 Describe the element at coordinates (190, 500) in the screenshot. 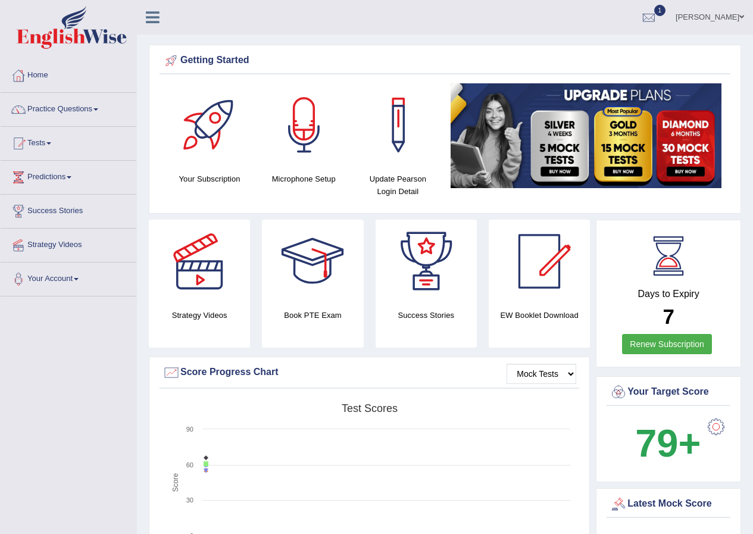

I see `text: 30` at that location.